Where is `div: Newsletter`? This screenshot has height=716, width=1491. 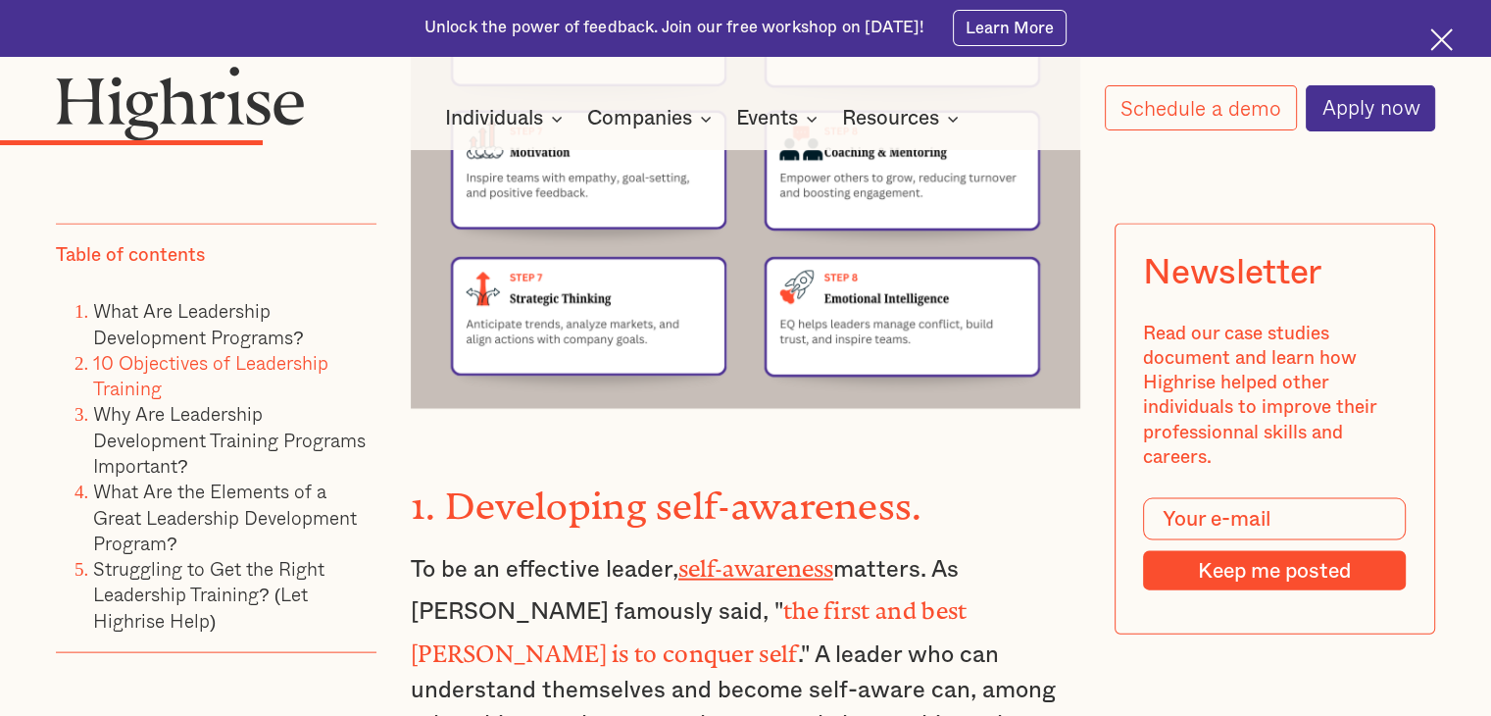 div: Newsletter is located at coordinates (1232, 273).